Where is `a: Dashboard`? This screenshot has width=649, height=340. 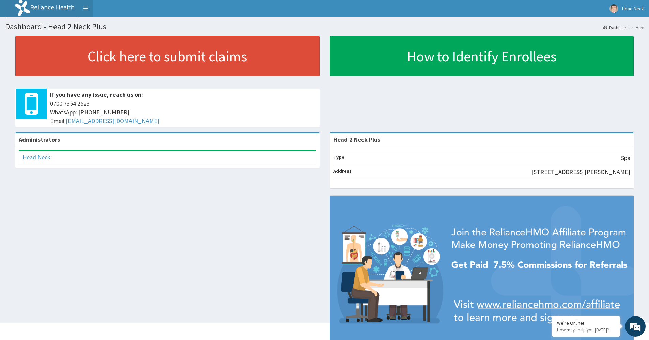 a: Dashboard is located at coordinates (616, 27).